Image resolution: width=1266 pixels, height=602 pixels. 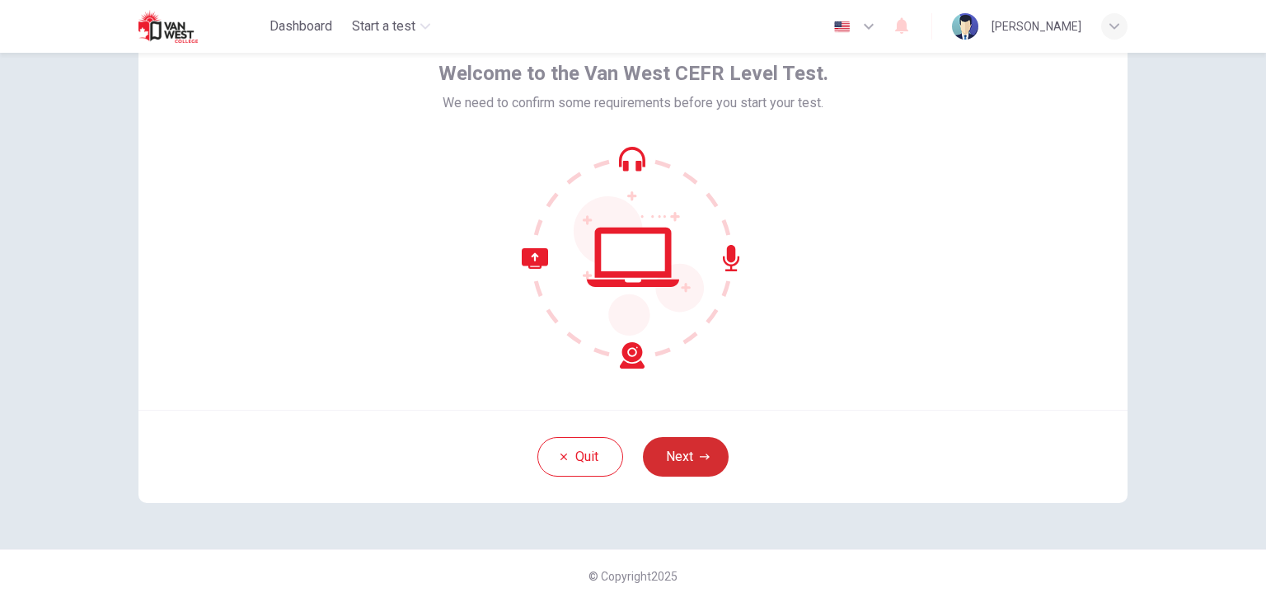 I want to click on span: Dashboard, so click(x=301, y=26).